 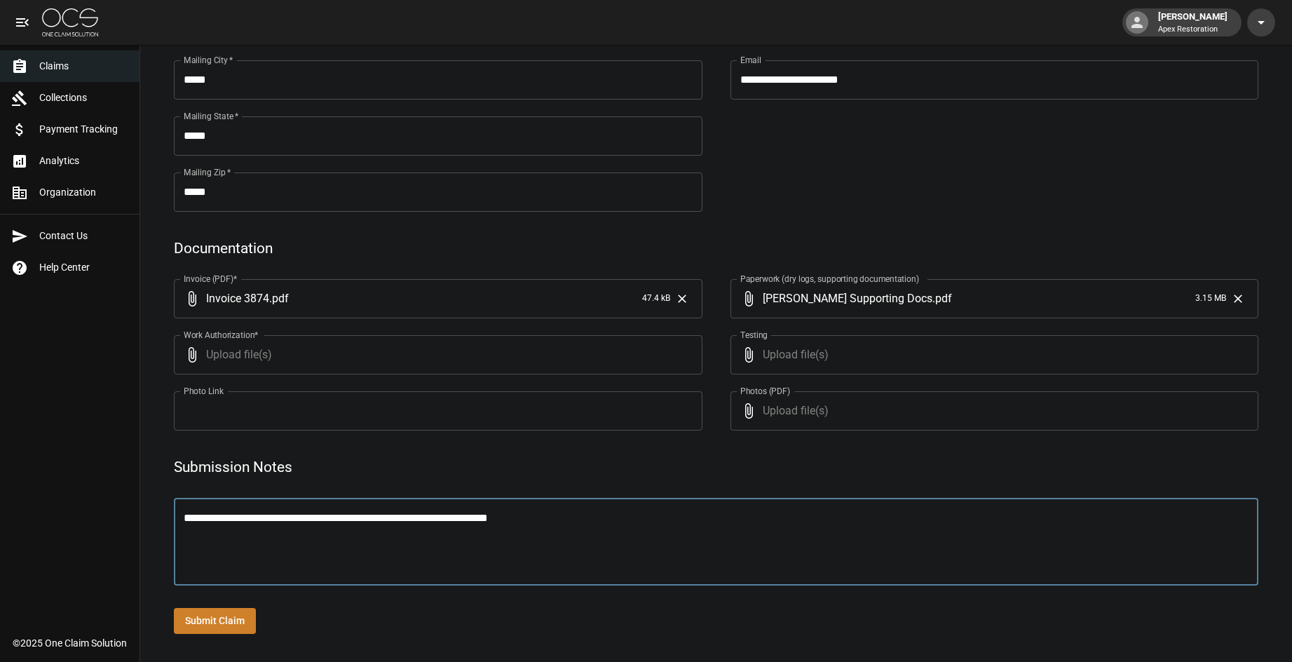 I want to click on span: Contact Us, so click(x=83, y=236).